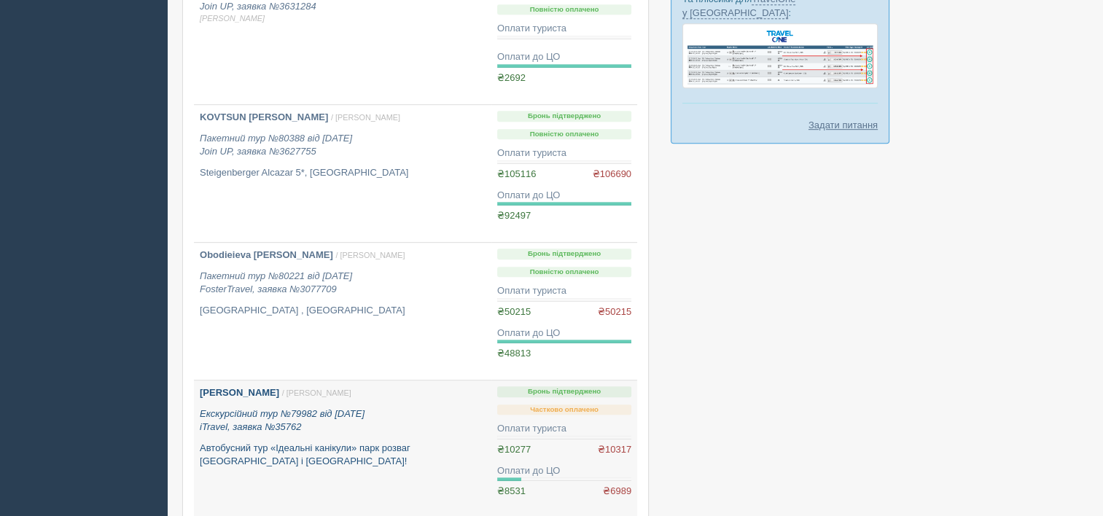 The width and height of the screenshot is (1103, 516). Describe the element at coordinates (511, 491) in the screenshot. I see `span: ₴8531` at that location.